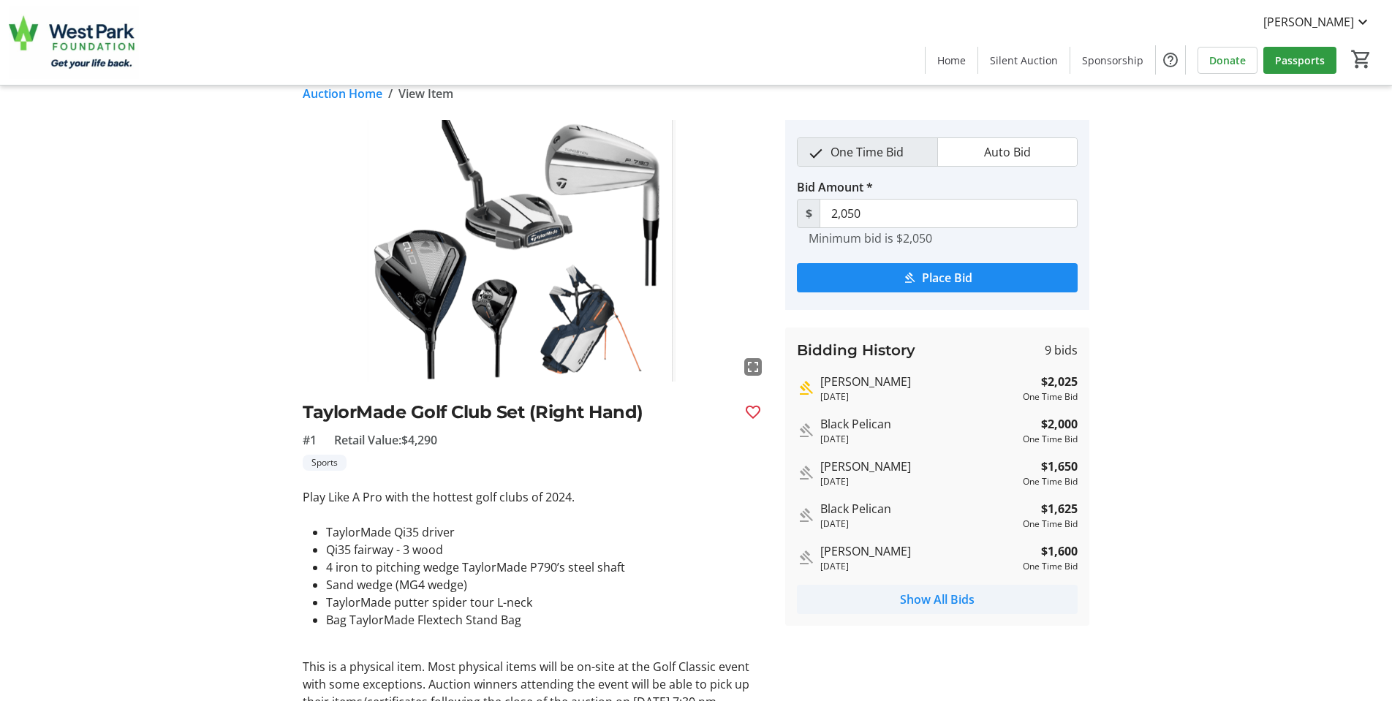  What do you see at coordinates (753, 367) in the screenshot?
I see `mat-icon: fullscreen` at bounding box center [753, 367].